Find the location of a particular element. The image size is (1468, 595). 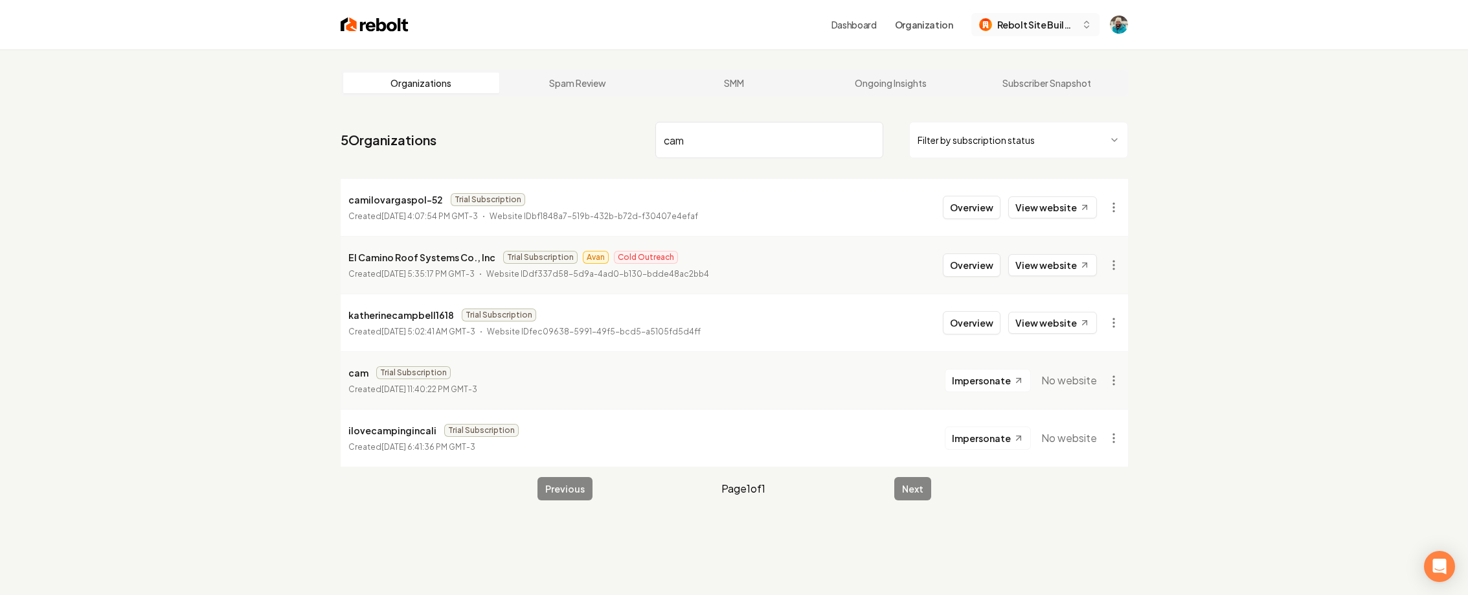

img: Rebolt Logo is located at coordinates (374, 25).